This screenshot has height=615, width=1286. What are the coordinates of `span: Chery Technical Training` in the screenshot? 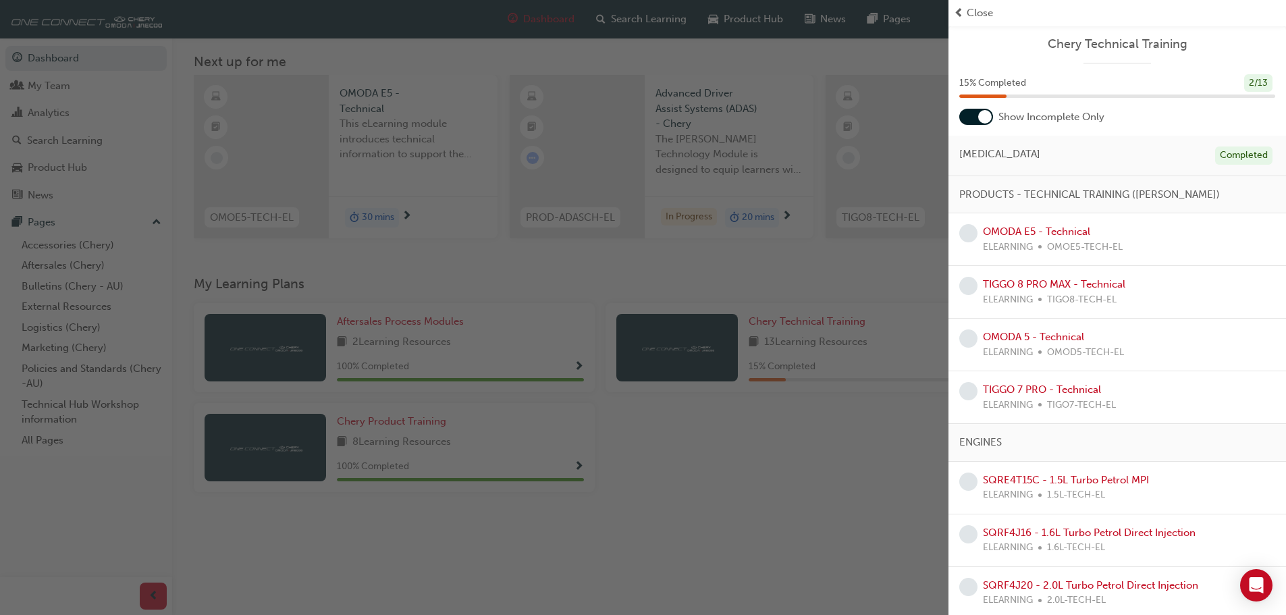 It's located at (1117, 44).